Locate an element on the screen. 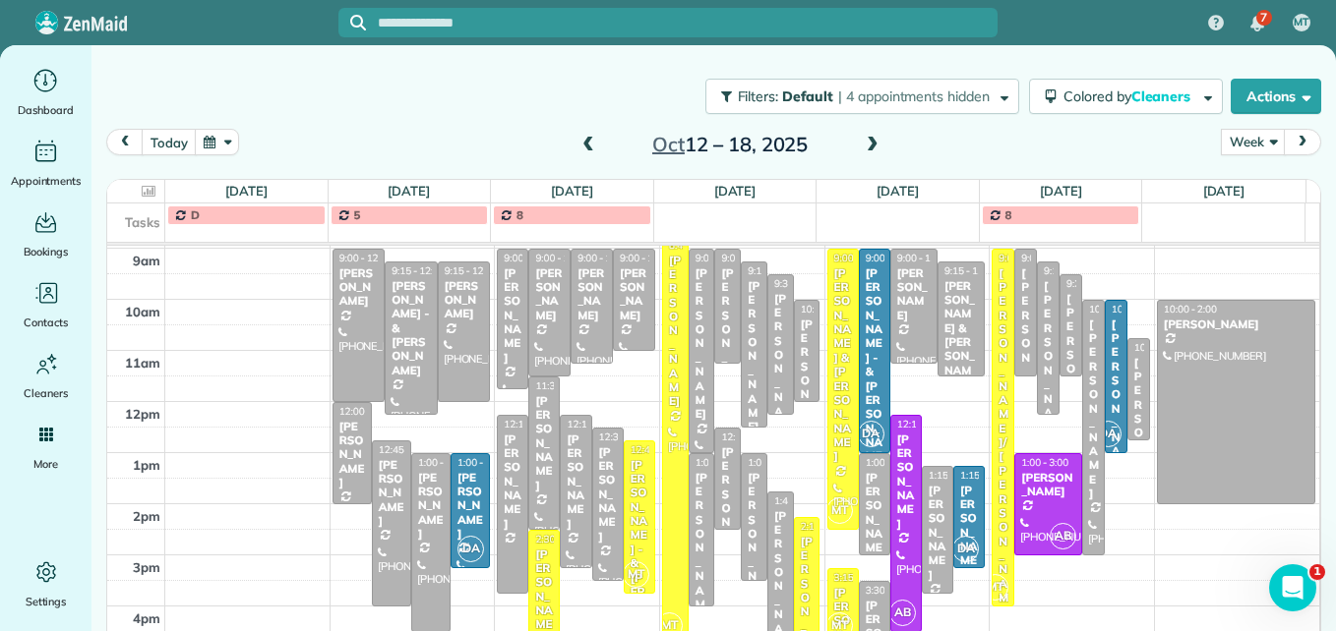 Image resolution: width=1336 pixels, height=631 pixels. span: 10:00 - 1:00 is located at coordinates (1138, 309).